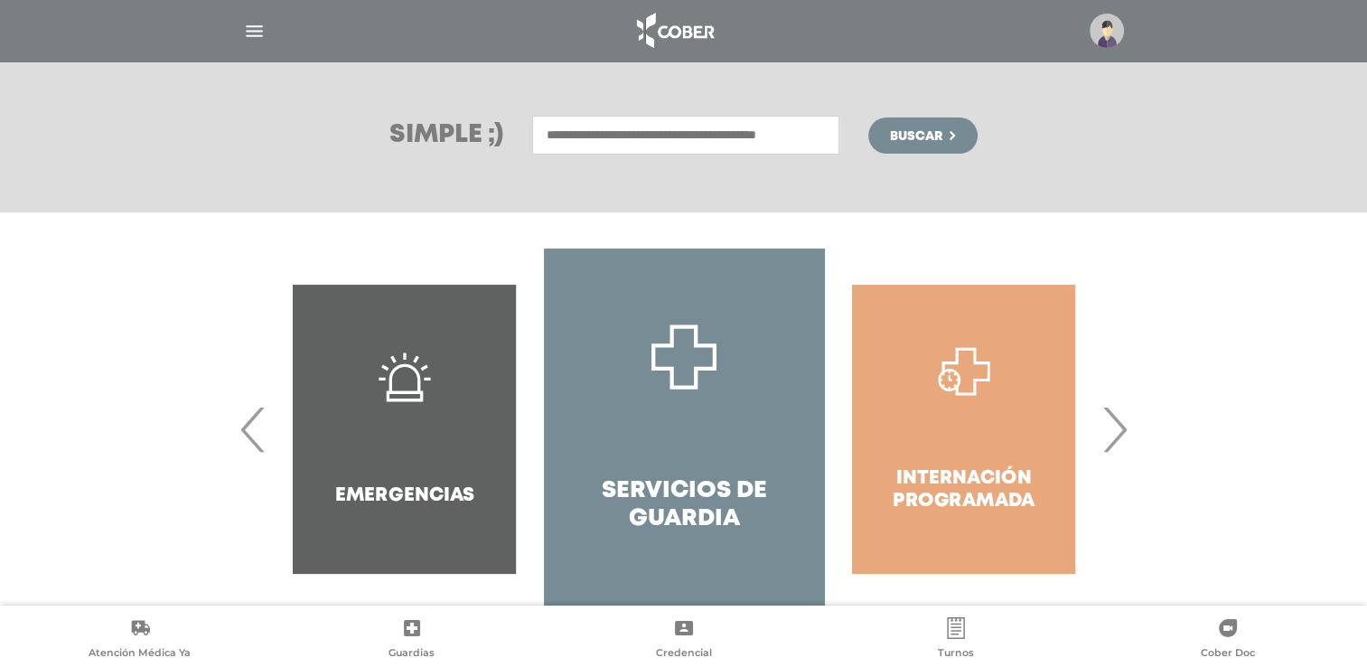  What do you see at coordinates (139, 654) in the screenshot?
I see `span: Atención Médica Ya` at bounding box center [139, 654].